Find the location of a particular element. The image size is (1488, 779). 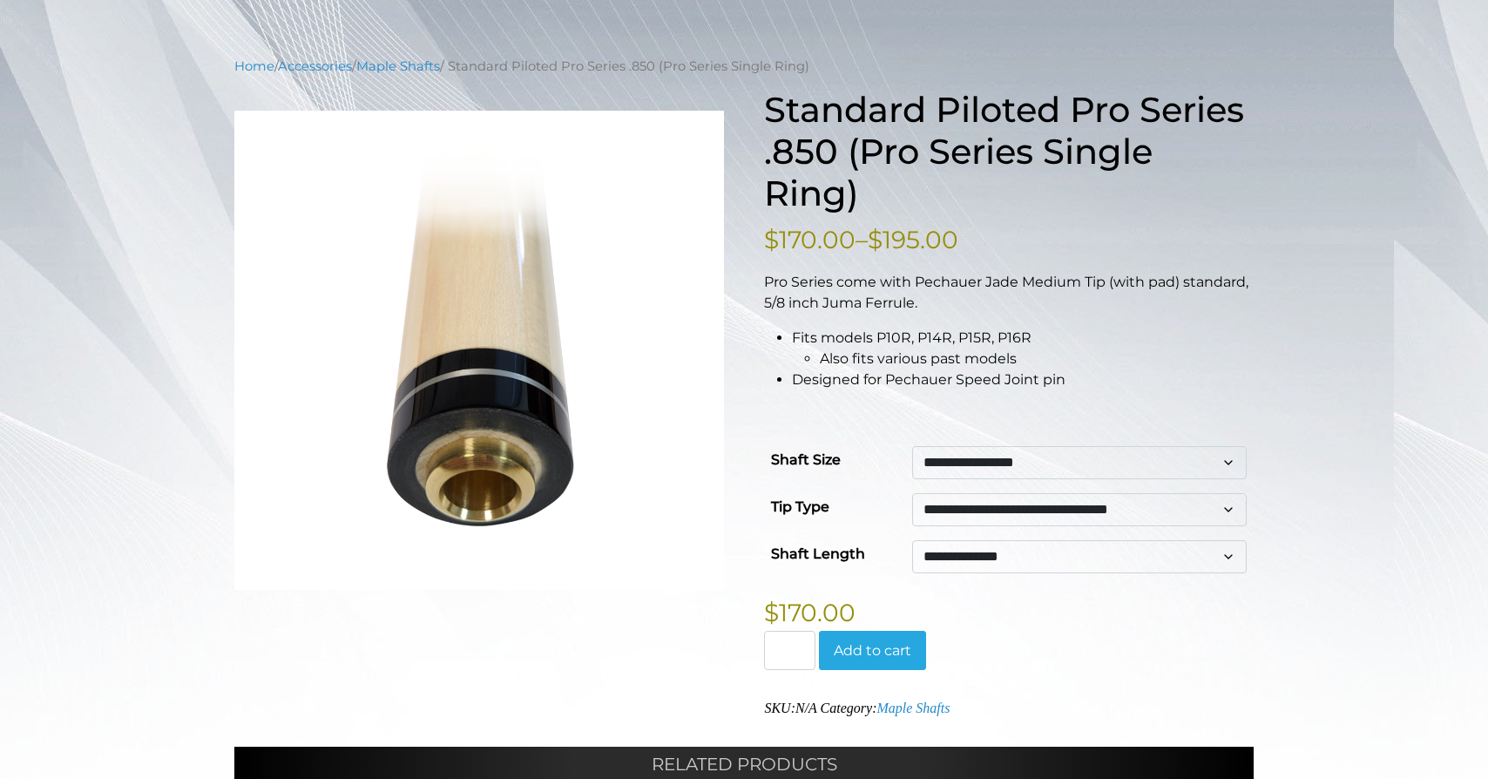

span: SKU: is located at coordinates (790, 708).